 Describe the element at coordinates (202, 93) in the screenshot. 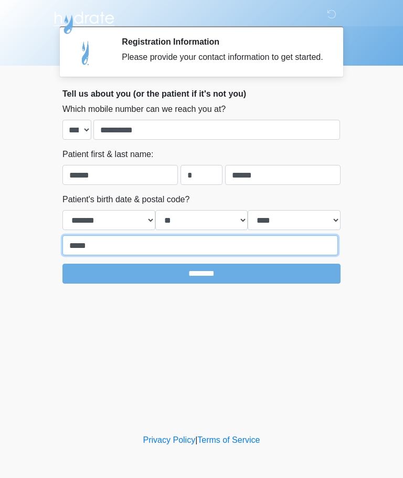

I see `h2: Tell us about you (or the patient if it's not you)` at that location.